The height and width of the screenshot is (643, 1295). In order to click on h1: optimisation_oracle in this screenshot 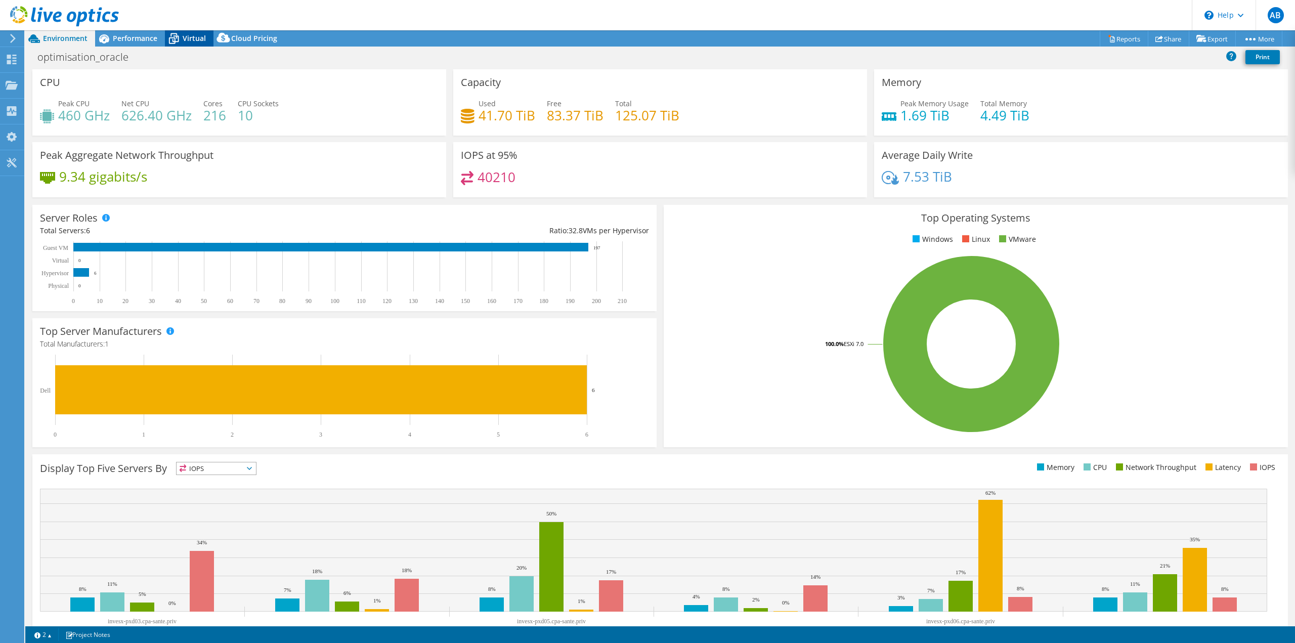, I will do `click(89, 57)`.